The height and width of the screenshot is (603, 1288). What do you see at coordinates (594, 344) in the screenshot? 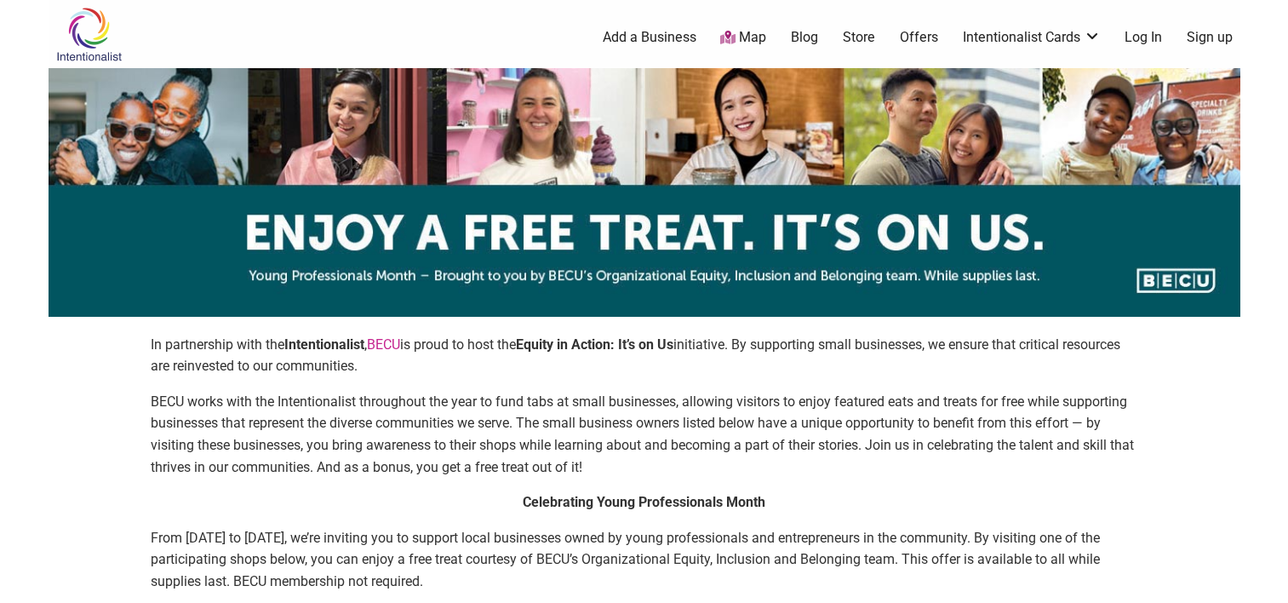
I see `strong: Equity in Action: It’s on Us` at bounding box center [594, 344].